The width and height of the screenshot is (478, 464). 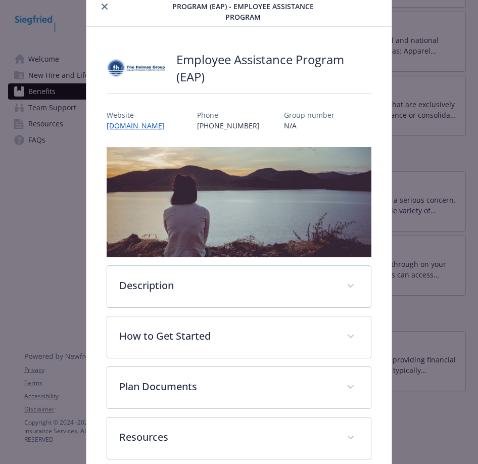 What do you see at coordinates (105, 7) in the screenshot?
I see `button: close` at bounding box center [105, 7].